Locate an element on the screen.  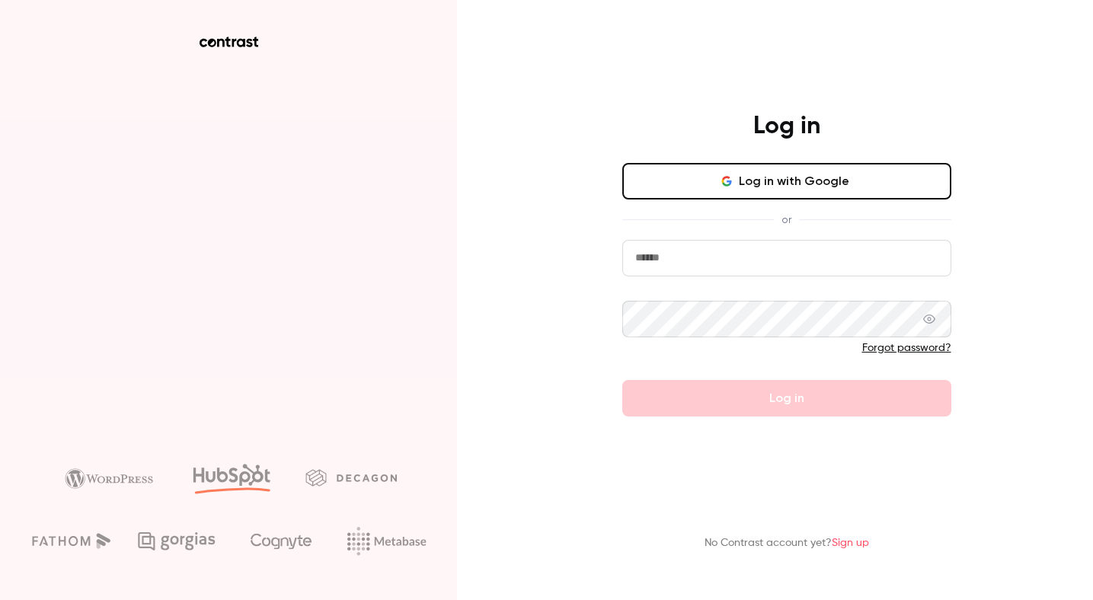
button: Log in with Google is located at coordinates (787, 181).